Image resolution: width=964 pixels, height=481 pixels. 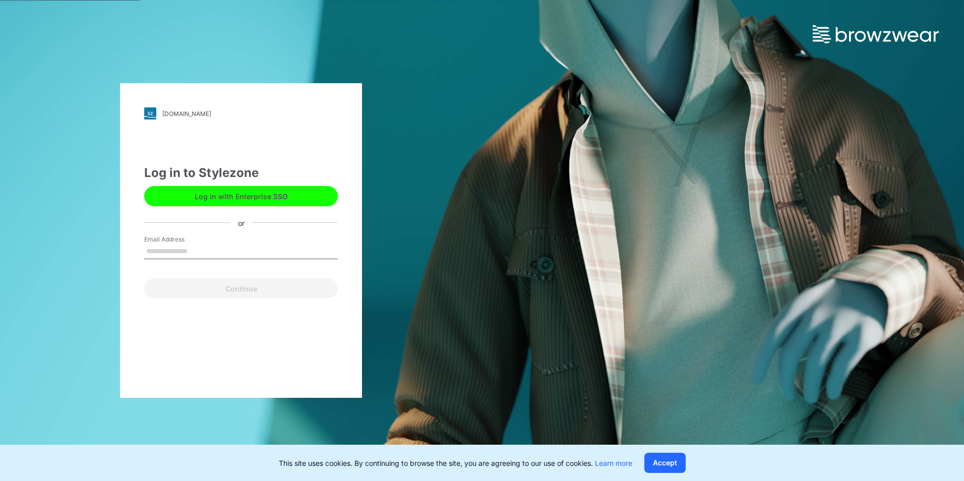 What do you see at coordinates (455, 463) in the screenshot?
I see `p: This site uses cookies. By continuing to browse the site, you are agreeing to our use of cookies.` at bounding box center [455, 463].